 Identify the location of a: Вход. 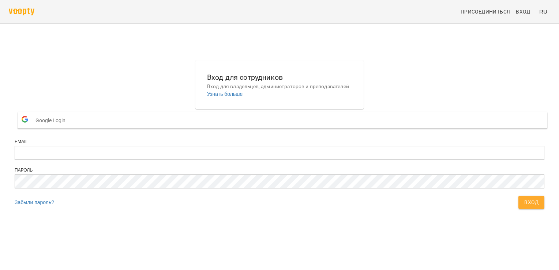
(525, 12).